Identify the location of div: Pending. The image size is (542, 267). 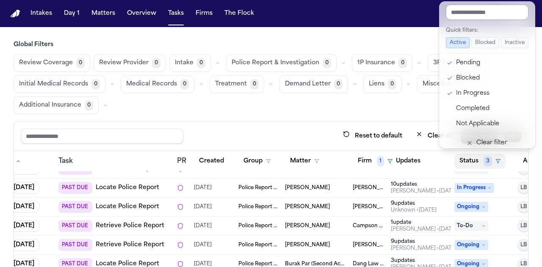
(491, 63).